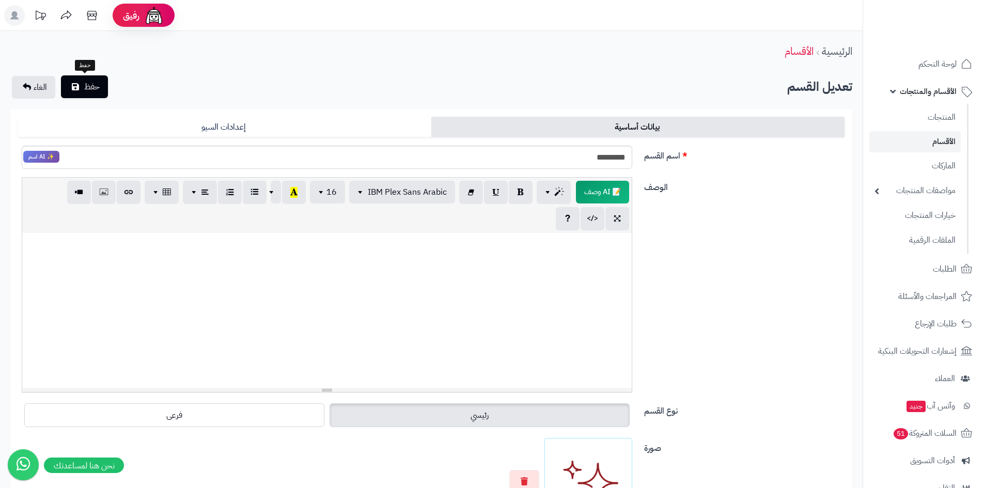  Describe the element at coordinates (924, 433) in the screenshot. I see `span: السلات المتروكة` at that location.